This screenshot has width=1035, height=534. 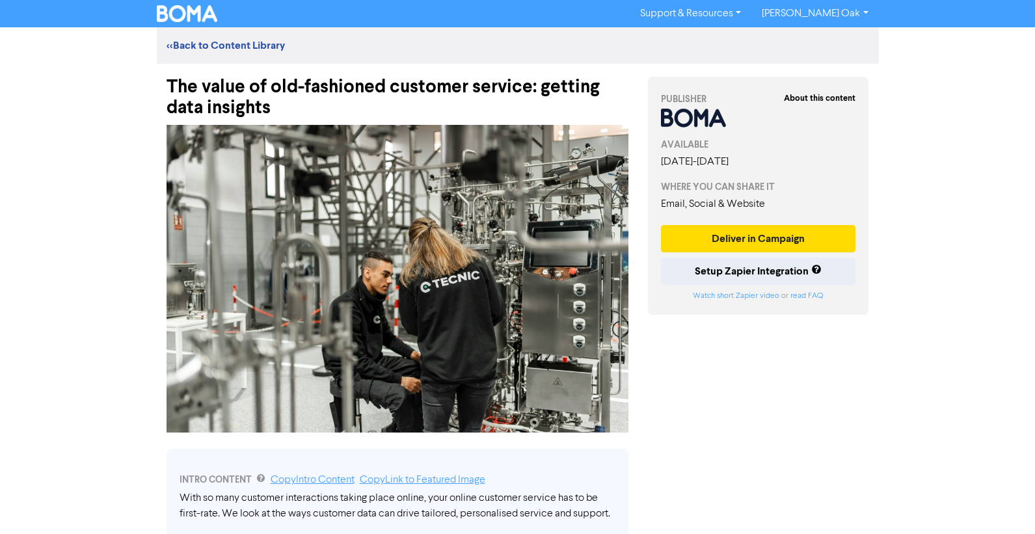 I want to click on div: WHERE YOU CAN SHARE IT, so click(x=759, y=187).